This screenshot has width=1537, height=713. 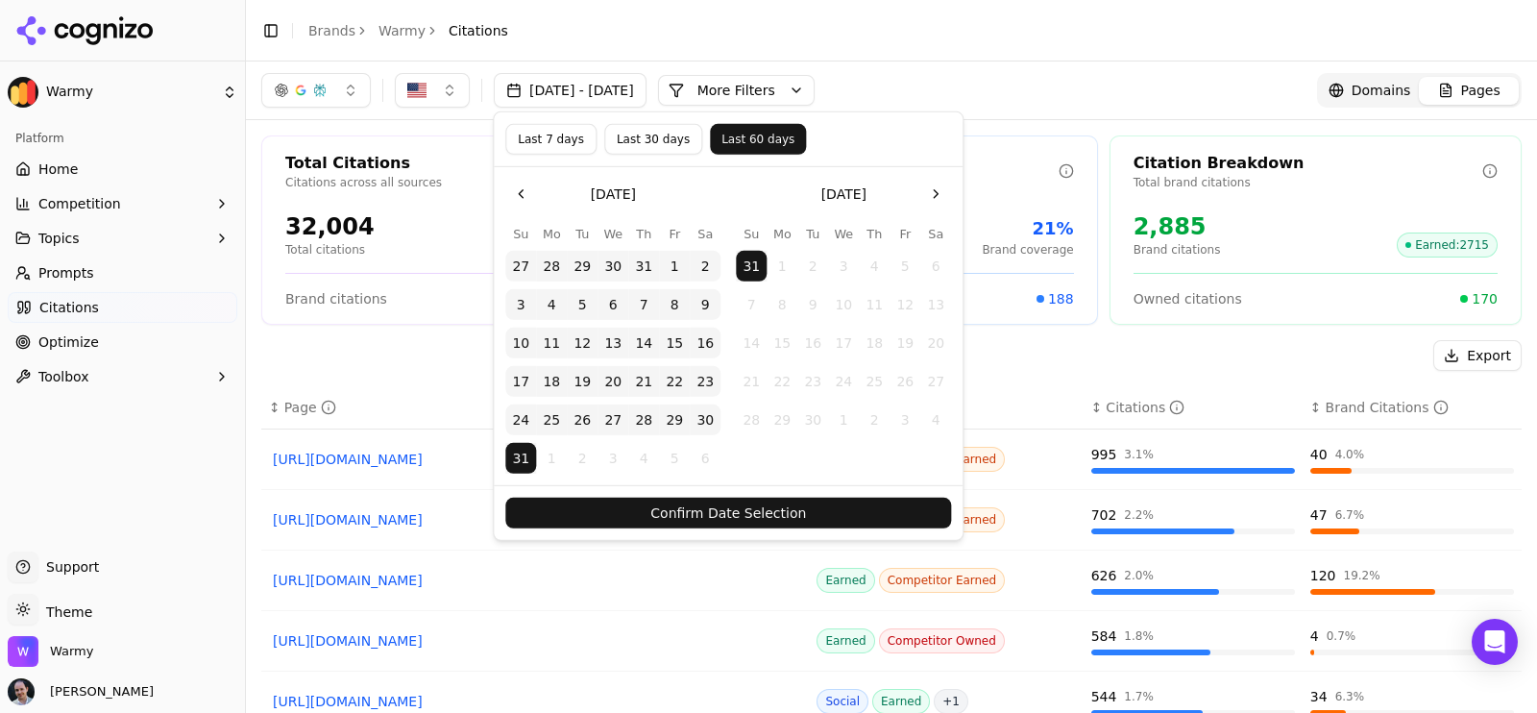 I want to click on div: 6.7 %, so click(x=1349, y=515).